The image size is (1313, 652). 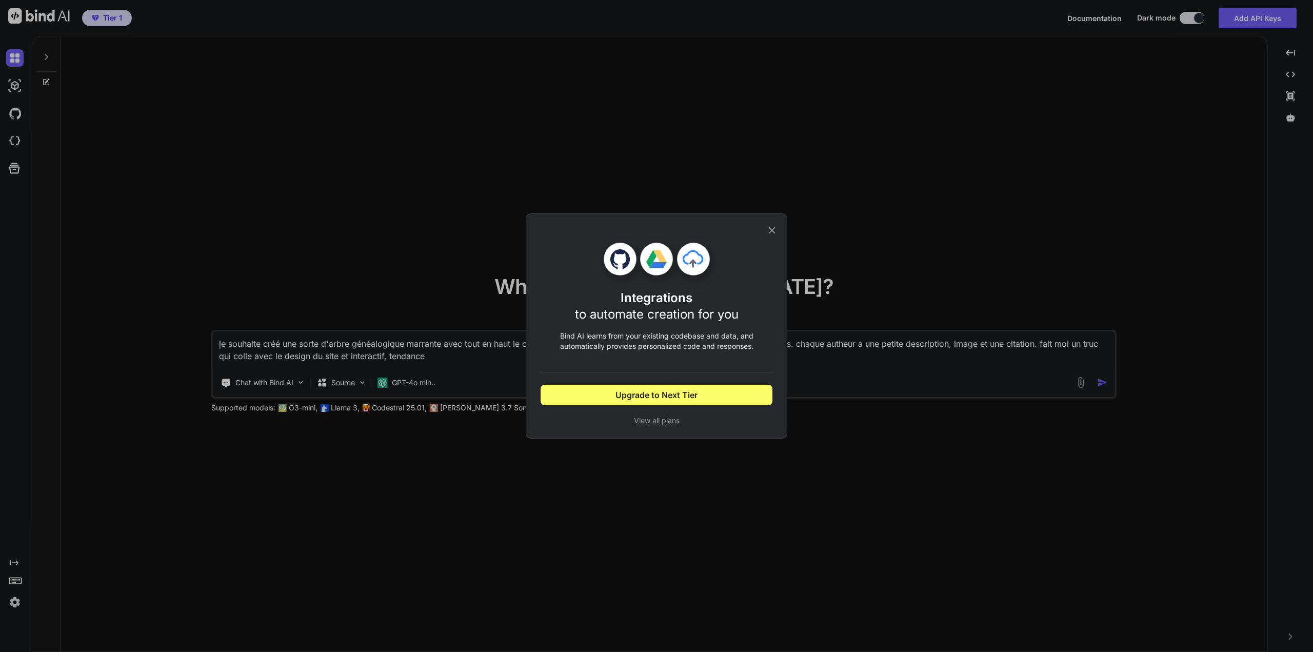 What do you see at coordinates (656, 395) in the screenshot?
I see `button: Upgrade to Next Tier` at bounding box center [656, 395].